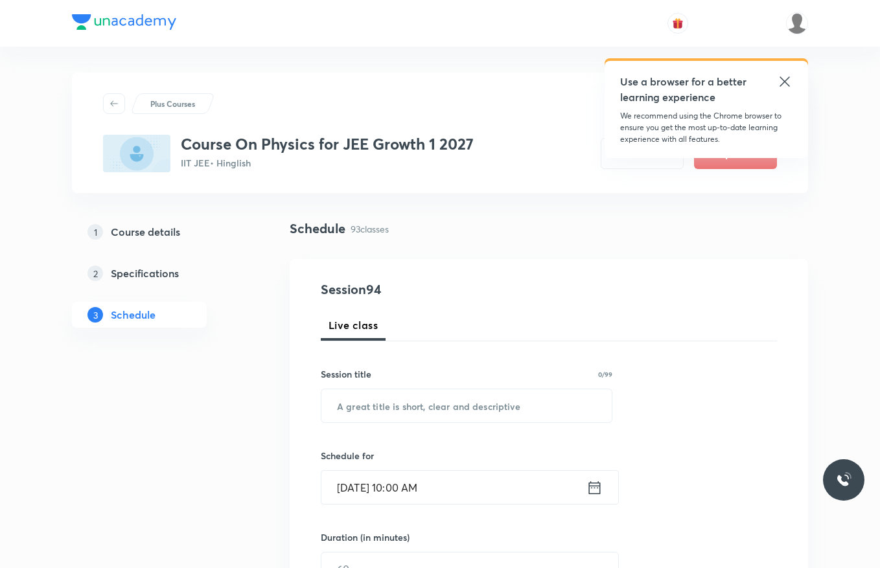 The width and height of the screenshot is (880, 568). I want to click on h5: Schedule, so click(133, 315).